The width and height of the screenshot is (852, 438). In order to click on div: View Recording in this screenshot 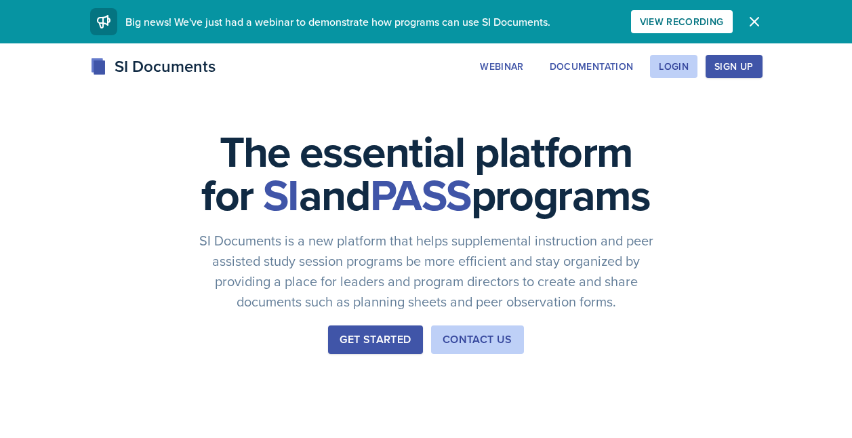, I will do `click(682, 22)`.